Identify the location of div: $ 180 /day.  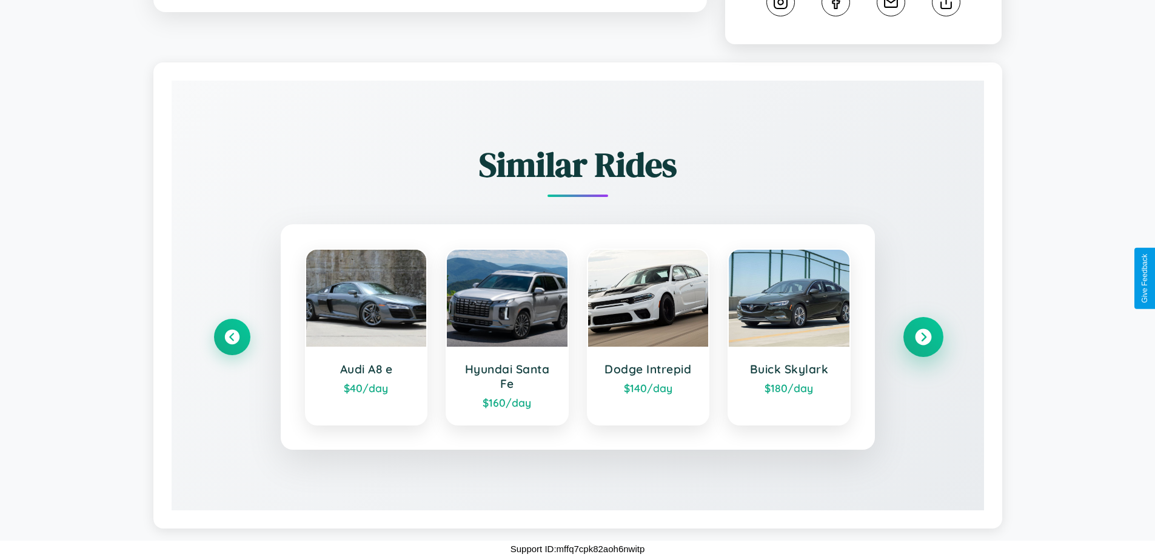
(789, 388).